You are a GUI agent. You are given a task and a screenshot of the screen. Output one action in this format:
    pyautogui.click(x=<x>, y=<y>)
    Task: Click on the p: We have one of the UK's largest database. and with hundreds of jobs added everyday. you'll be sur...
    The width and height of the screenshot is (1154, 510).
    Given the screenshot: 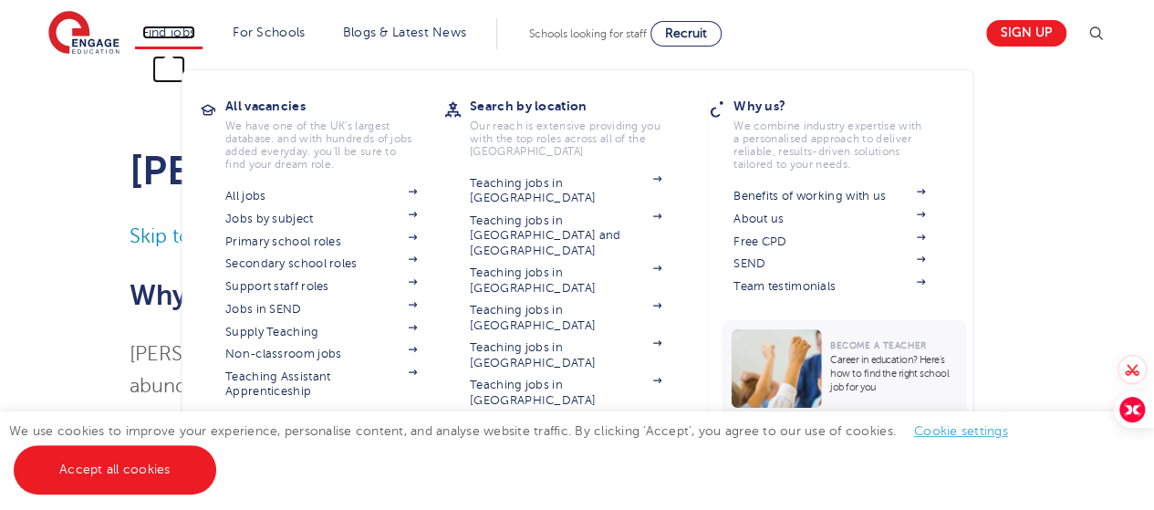 What is the action you would take?
    pyautogui.click(x=321, y=145)
    